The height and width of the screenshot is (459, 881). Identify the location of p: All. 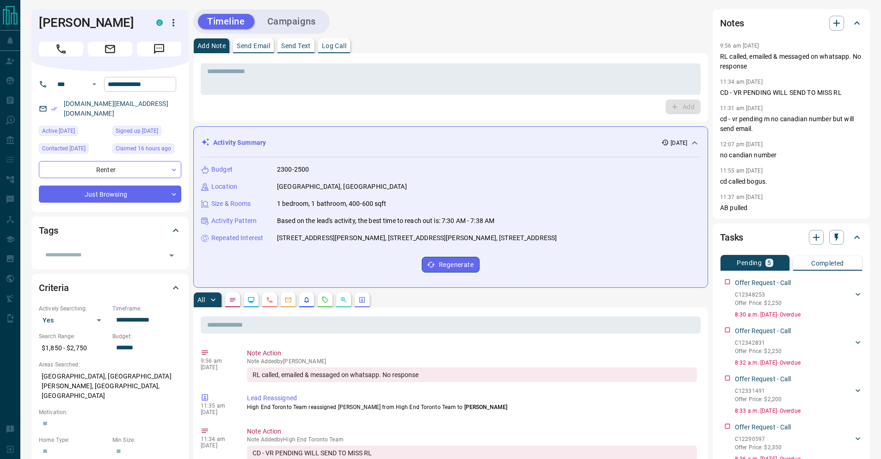
(201, 300).